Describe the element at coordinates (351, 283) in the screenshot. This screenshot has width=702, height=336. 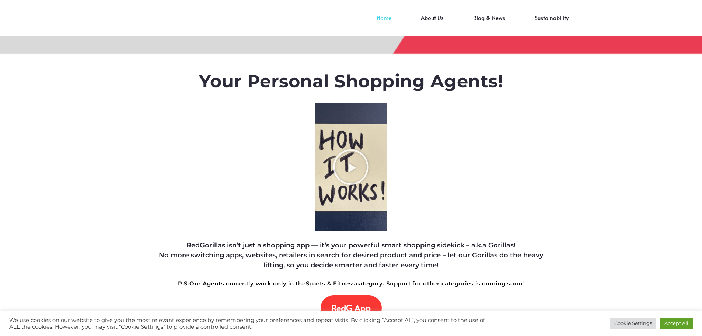
I see `strong: Our Agents currently work only in the category. Support for other categories is coming soon!` at that location.